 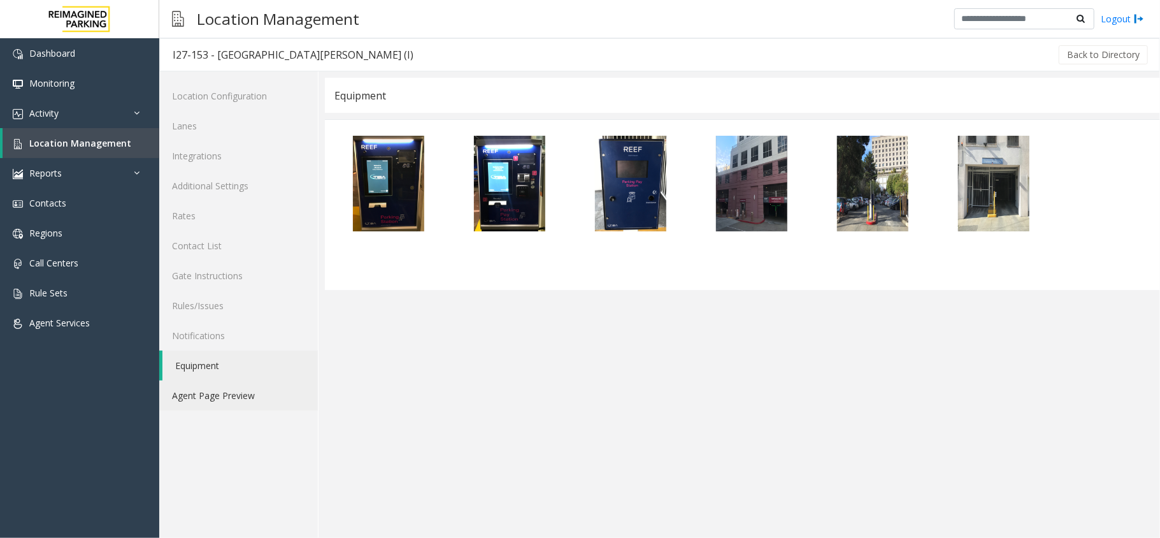 I want to click on span: Monitoring, so click(x=52, y=83).